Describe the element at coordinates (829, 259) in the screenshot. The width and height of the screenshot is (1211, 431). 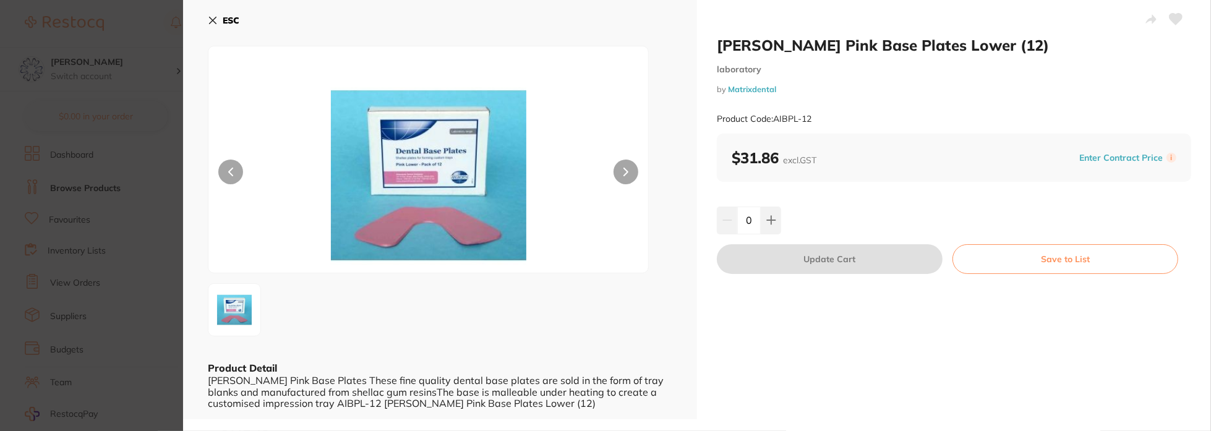
I see `button: Update Cart` at that location.